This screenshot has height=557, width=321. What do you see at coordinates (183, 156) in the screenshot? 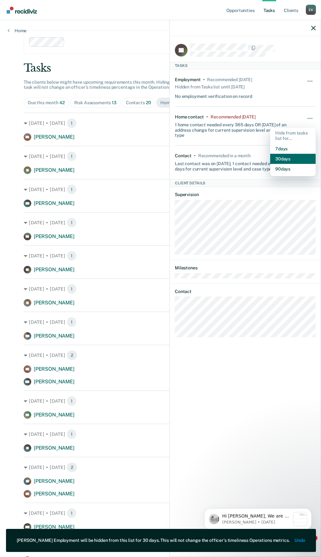
I see `div: Contact` at bounding box center [183, 156].